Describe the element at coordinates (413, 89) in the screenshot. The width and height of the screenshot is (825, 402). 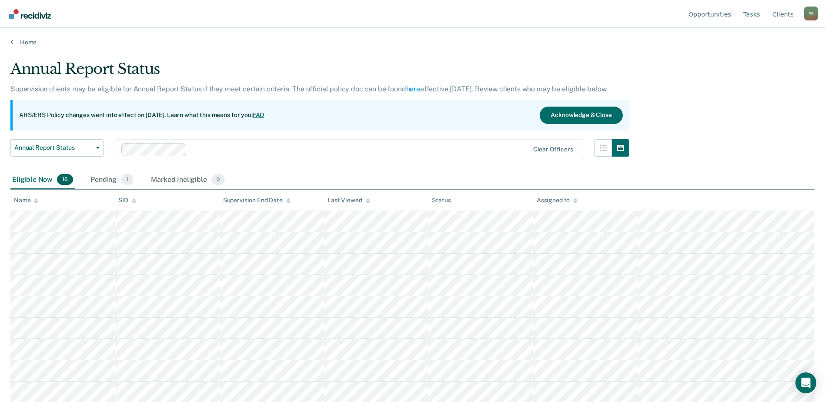
I see `a: here` at that location.